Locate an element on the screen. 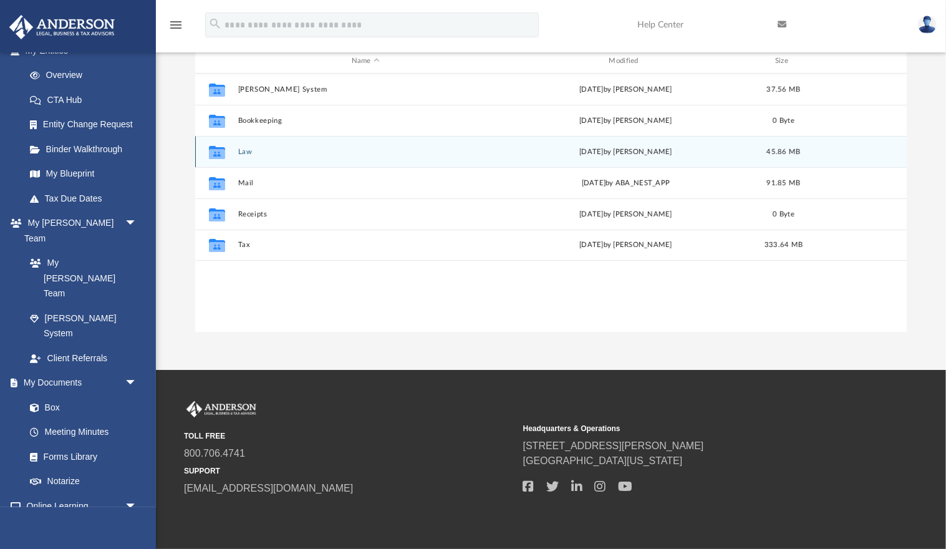  a: Box is located at coordinates (80, 407).